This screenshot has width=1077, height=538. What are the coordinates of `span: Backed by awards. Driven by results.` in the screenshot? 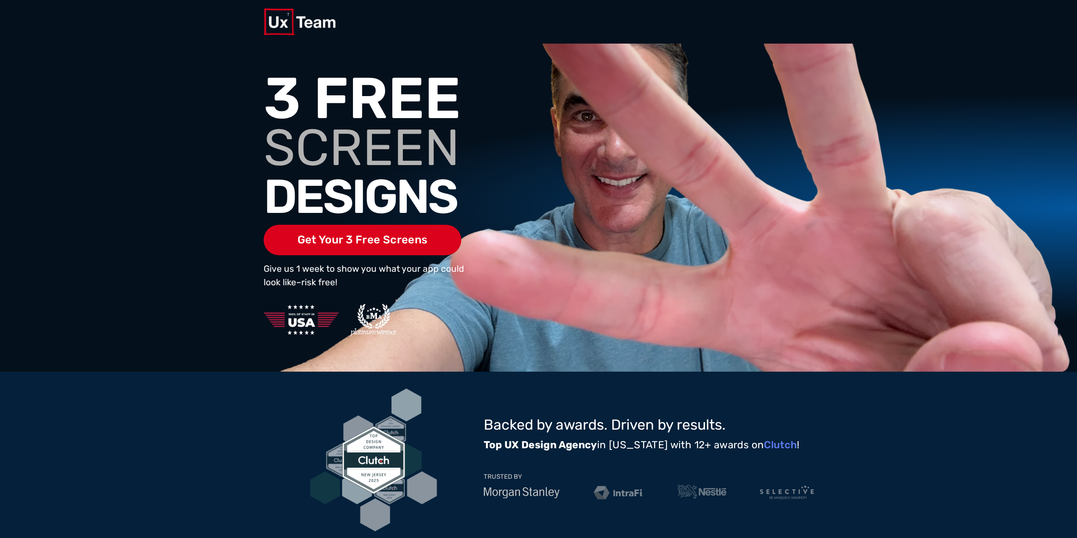 It's located at (604, 424).